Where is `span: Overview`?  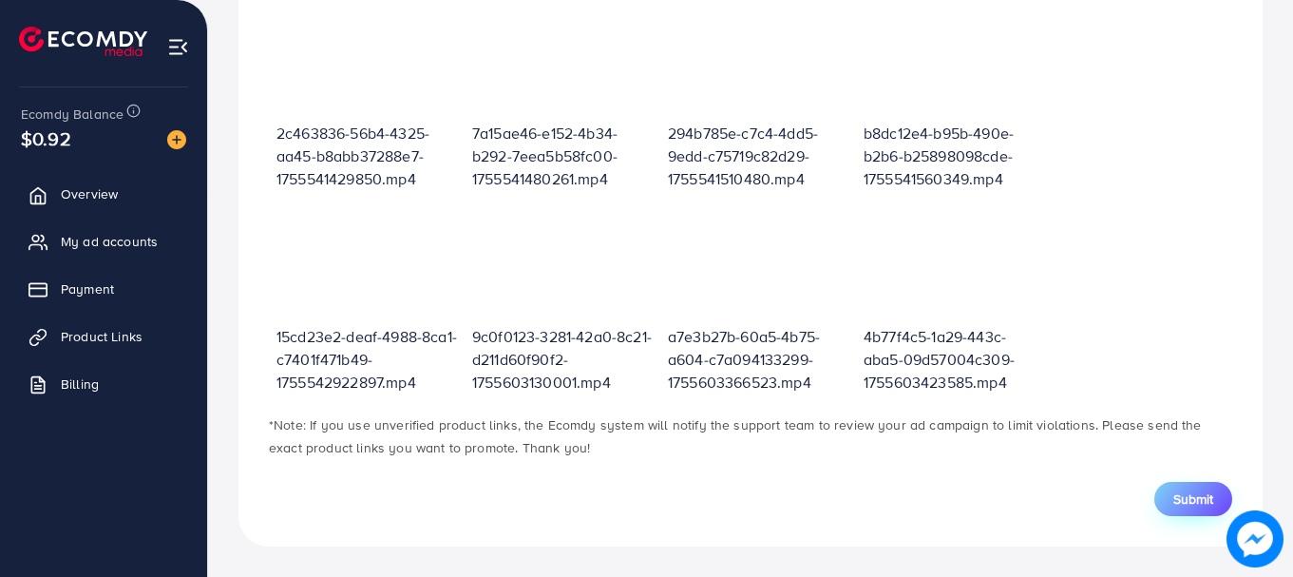 span: Overview is located at coordinates (89, 194).